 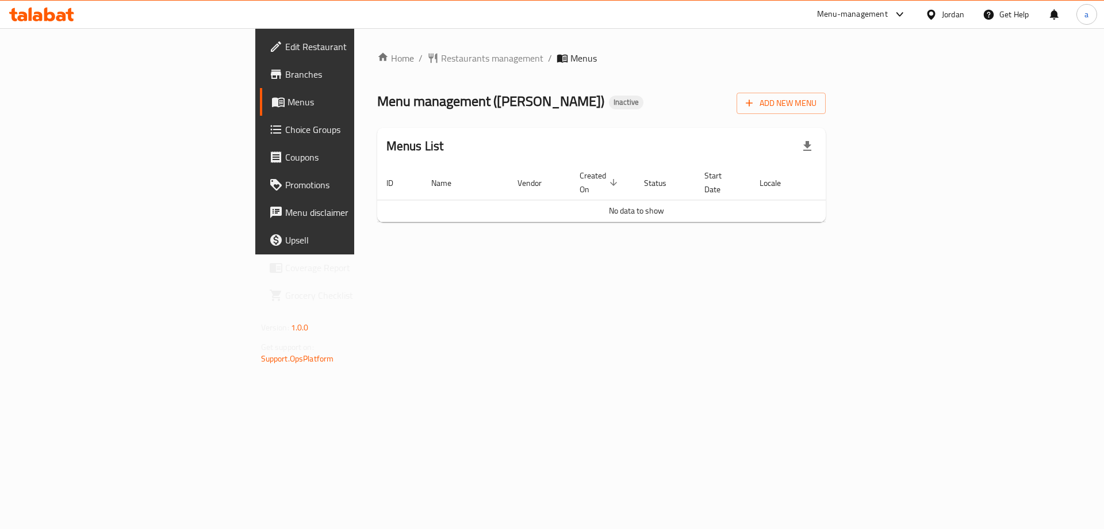 I want to click on div: Jordan, so click(x=953, y=14).